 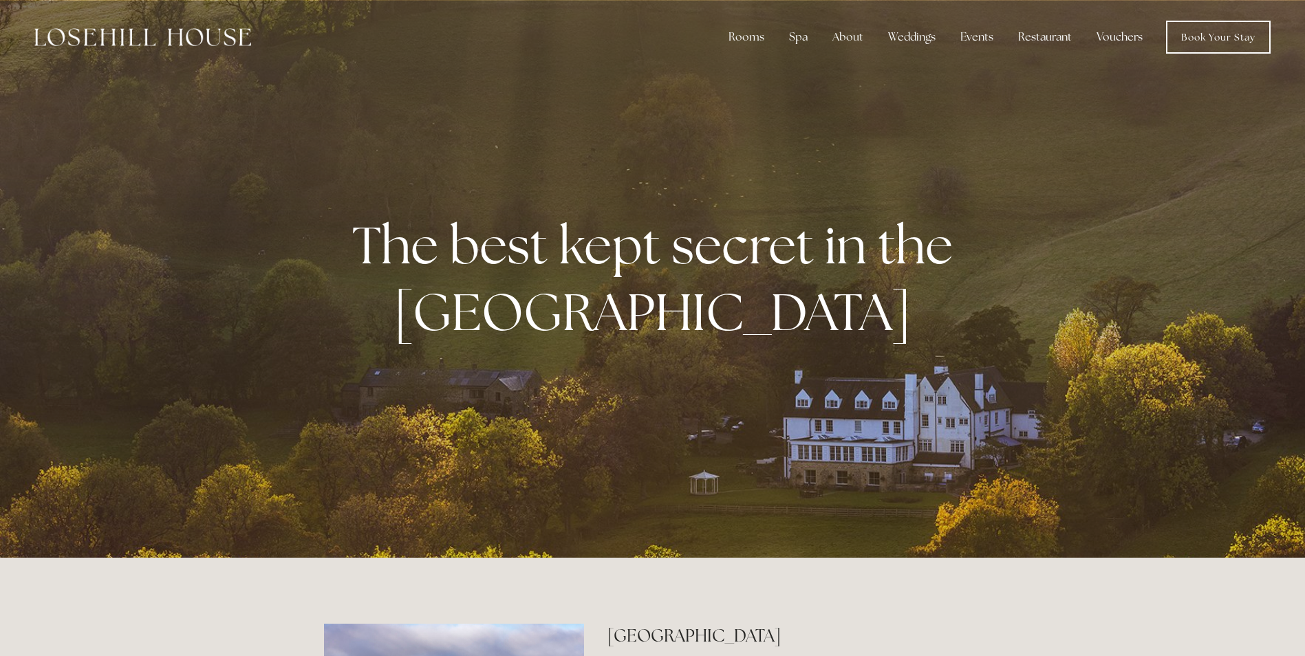 I want to click on div: Spa, so click(x=798, y=37).